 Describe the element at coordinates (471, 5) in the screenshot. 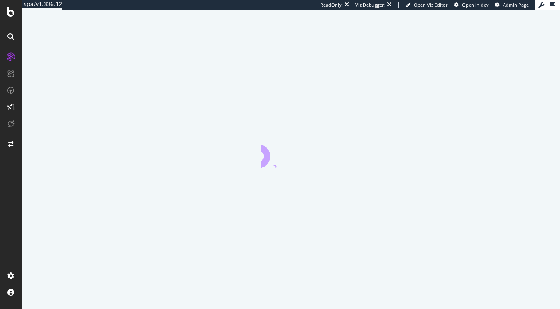

I see `a: Open in dev` at that location.